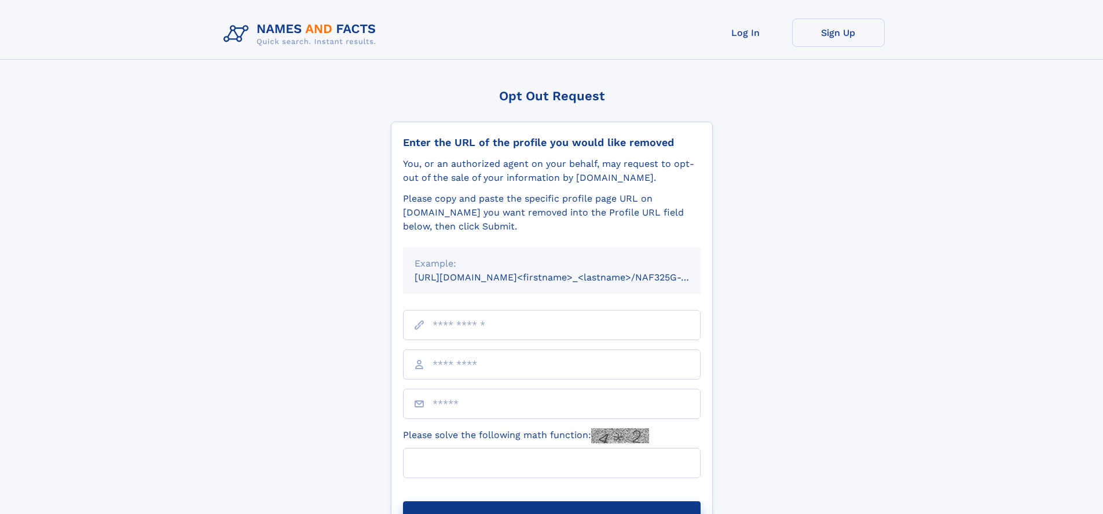 The image size is (1103, 514). Describe the element at coordinates (746, 32) in the screenshot. I see `a: Log In` at that location.